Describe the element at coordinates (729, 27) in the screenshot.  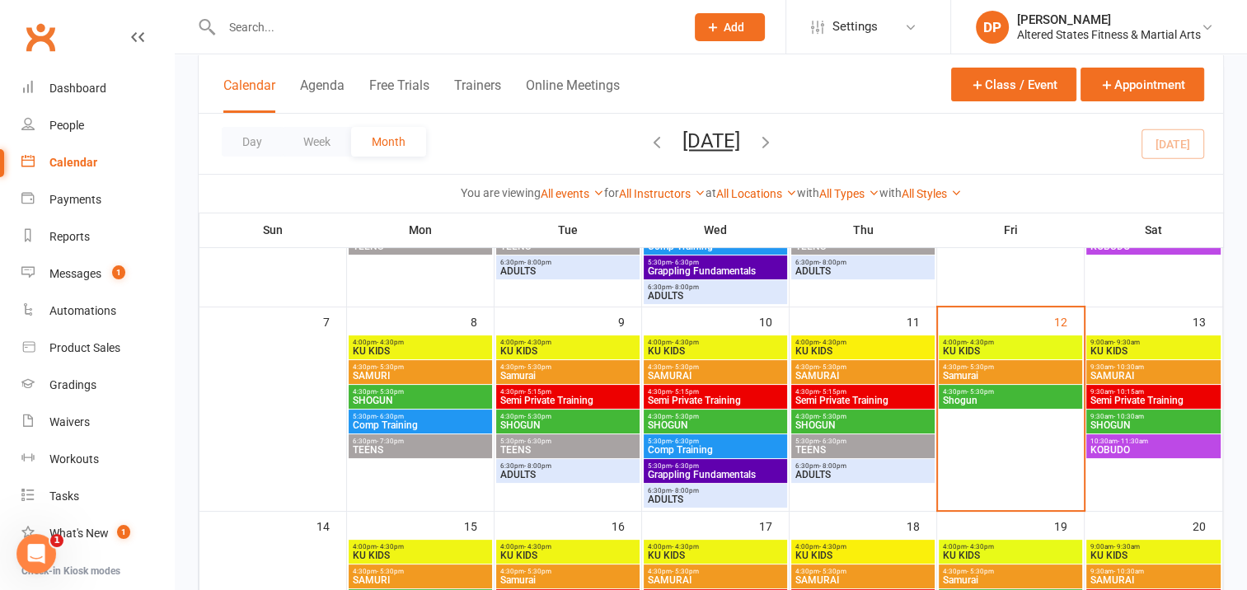
I see `button: Add` at that location.